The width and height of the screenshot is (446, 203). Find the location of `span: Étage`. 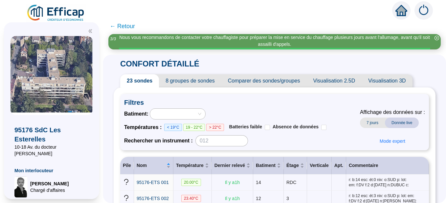

span: Étage is located at coordinates (292, 166).